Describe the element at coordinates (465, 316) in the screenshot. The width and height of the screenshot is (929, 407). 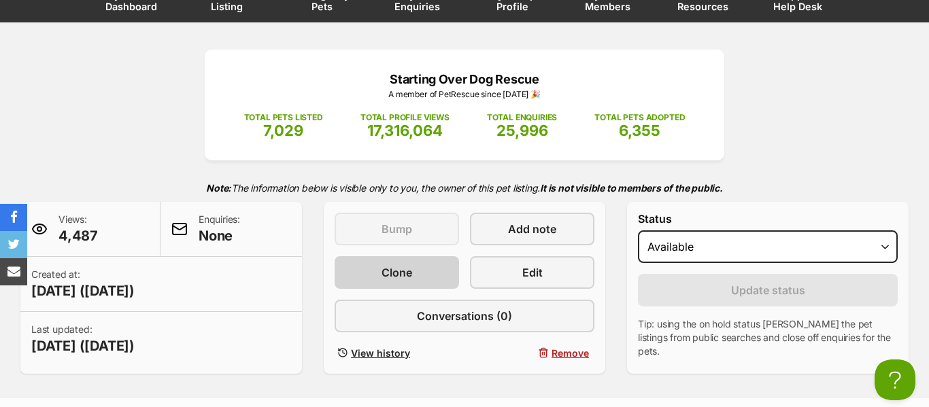
I see `span: Conversations (0)` at that location.